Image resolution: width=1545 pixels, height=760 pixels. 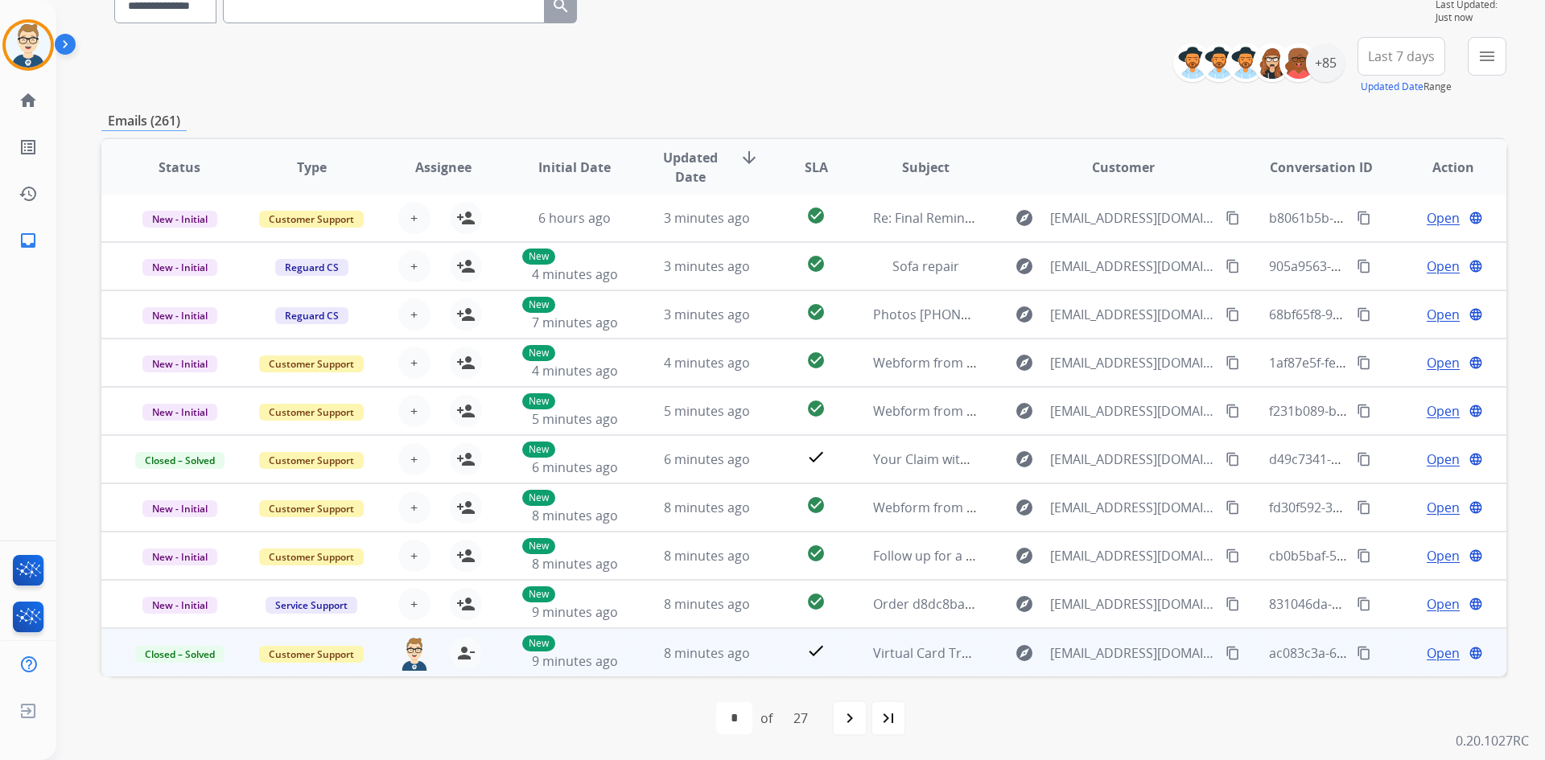 I want to click on span: Reguard CS, so click(x=311, y=267).